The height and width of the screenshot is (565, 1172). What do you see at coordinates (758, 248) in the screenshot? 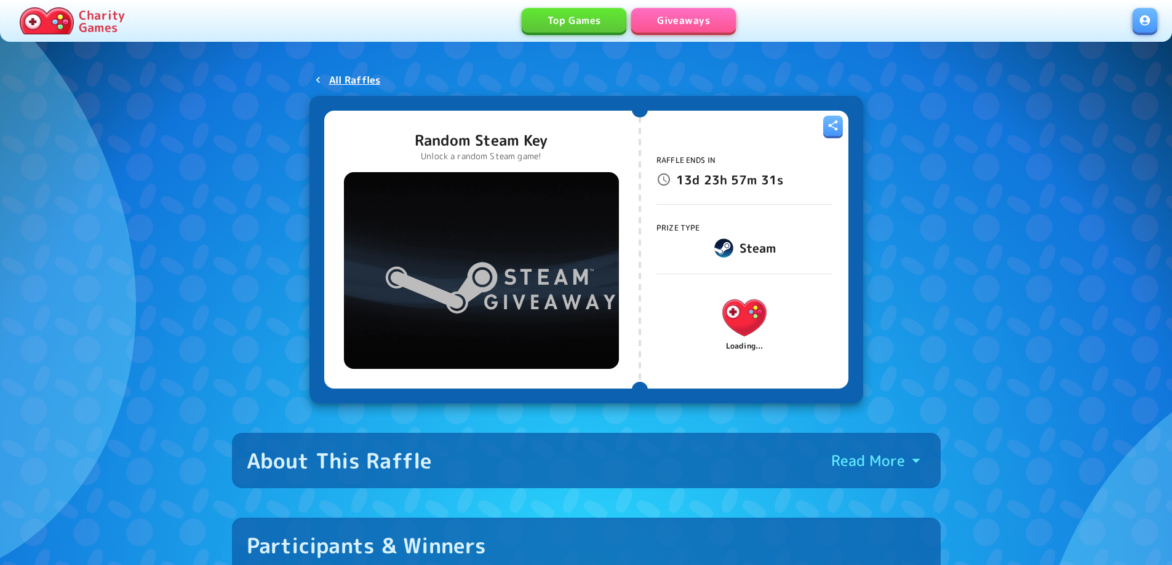
I see `h6: Steam` at bounding box center [758, 248].